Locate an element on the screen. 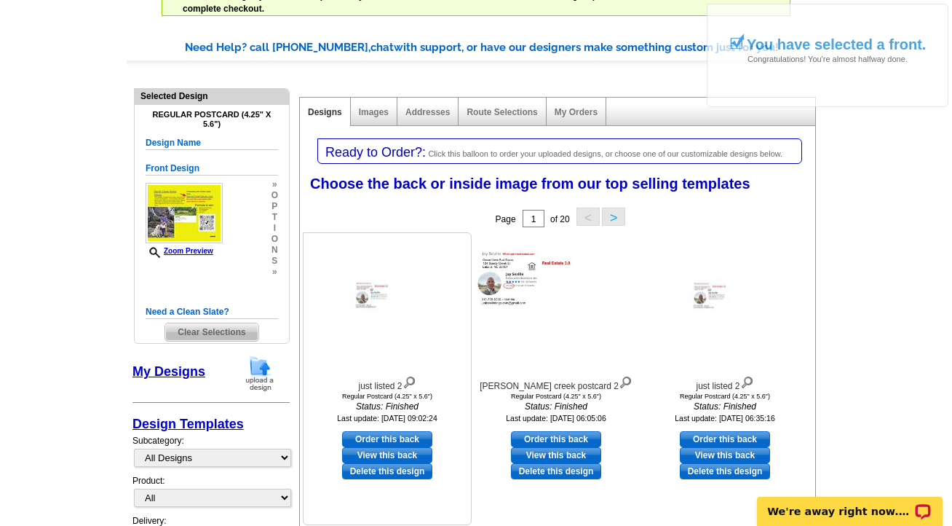 This screenshot has width=952, height=526. img: small-thumb.jpg is located at coordinates (184, 213).